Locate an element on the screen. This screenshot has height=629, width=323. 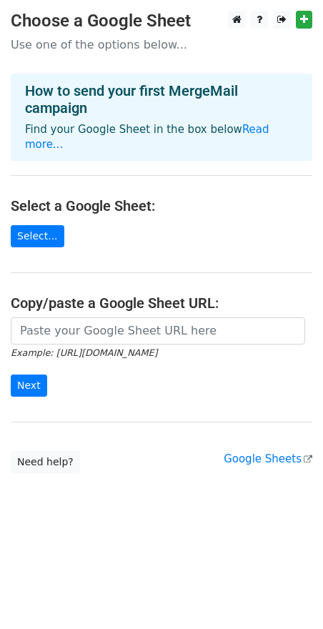
a: Need help? is located at coordinates (45, 461).